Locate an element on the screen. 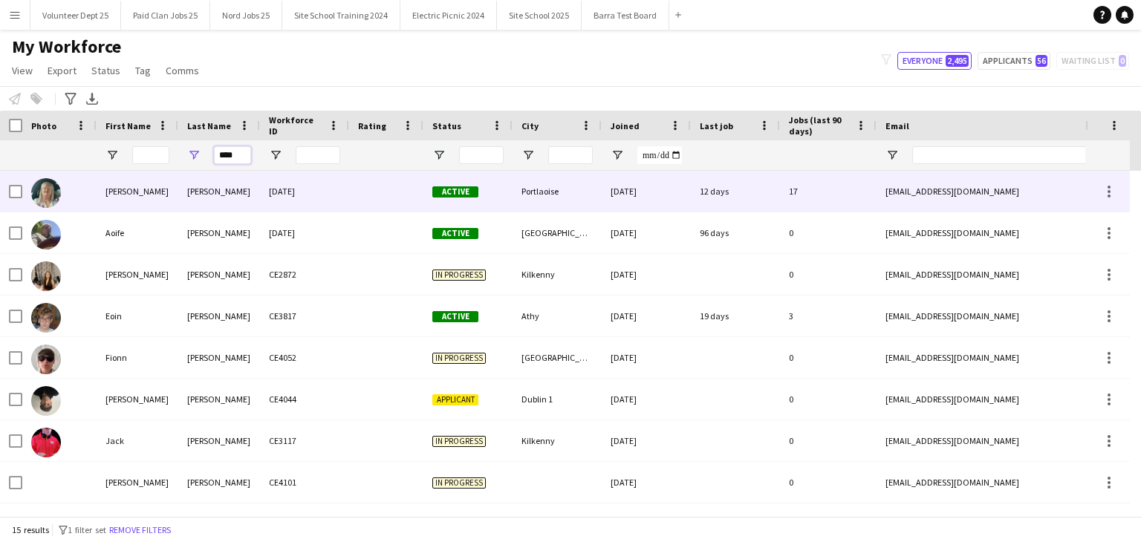 Image resolution: width=1141 pixels, height=542 pixels. button: Volunteer Dept 25 is located at coordinates (76, 15).